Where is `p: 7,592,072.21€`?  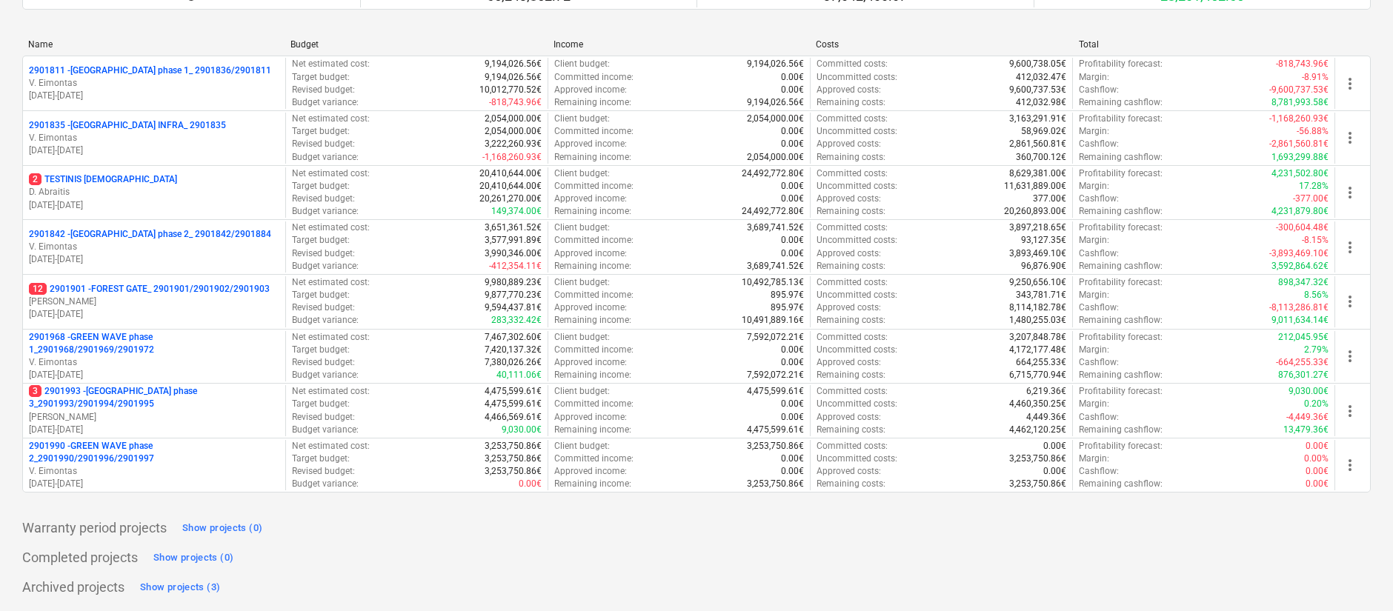 p: 7,592,072.21€ is located at coordinates (775, 337).